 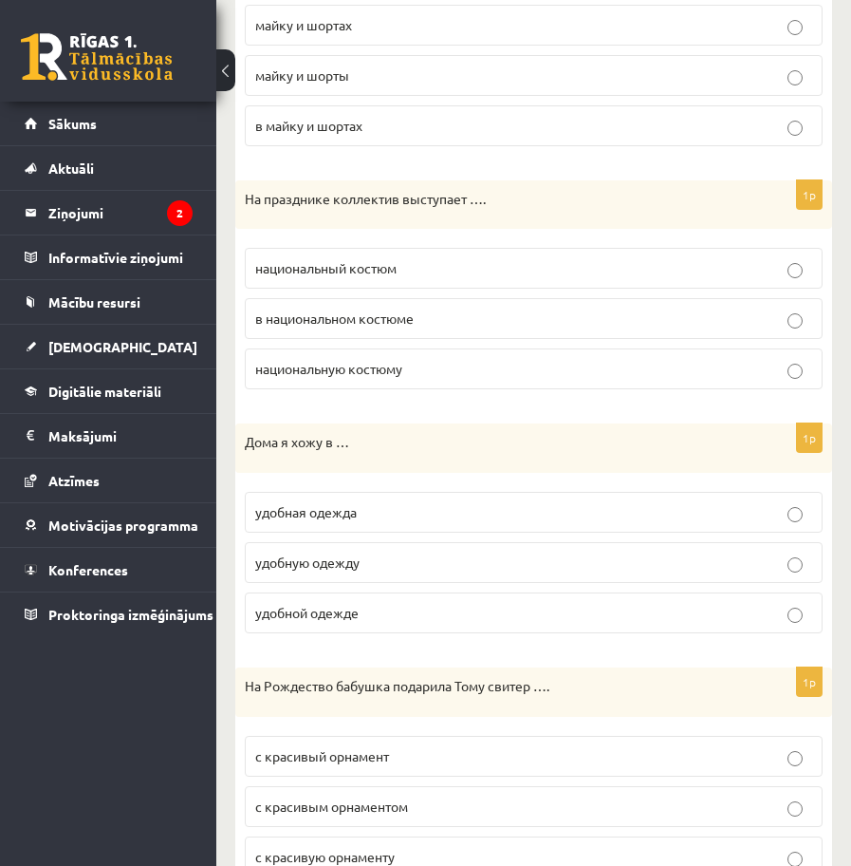 I want to click on a: Mācību resursi, so click(x=108, y=302).